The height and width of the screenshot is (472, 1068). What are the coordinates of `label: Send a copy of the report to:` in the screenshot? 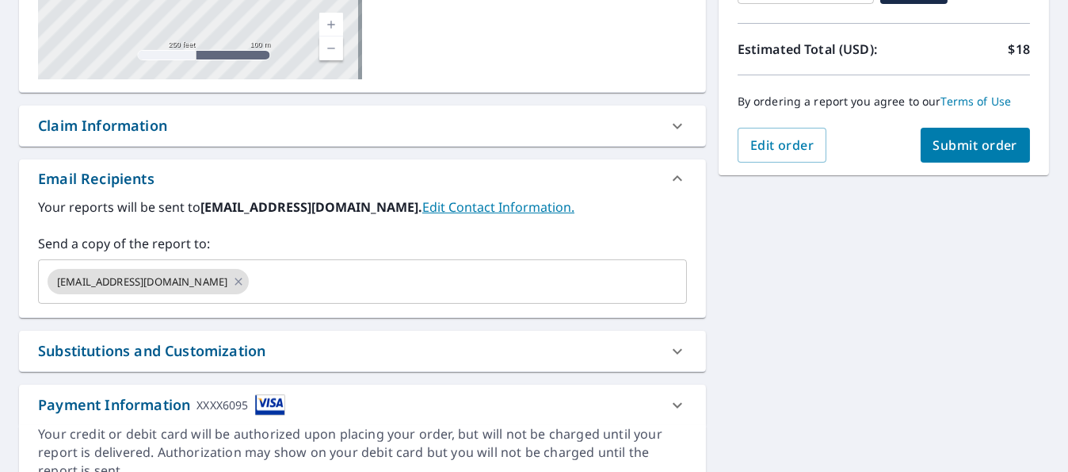 It's located at (362, 243).